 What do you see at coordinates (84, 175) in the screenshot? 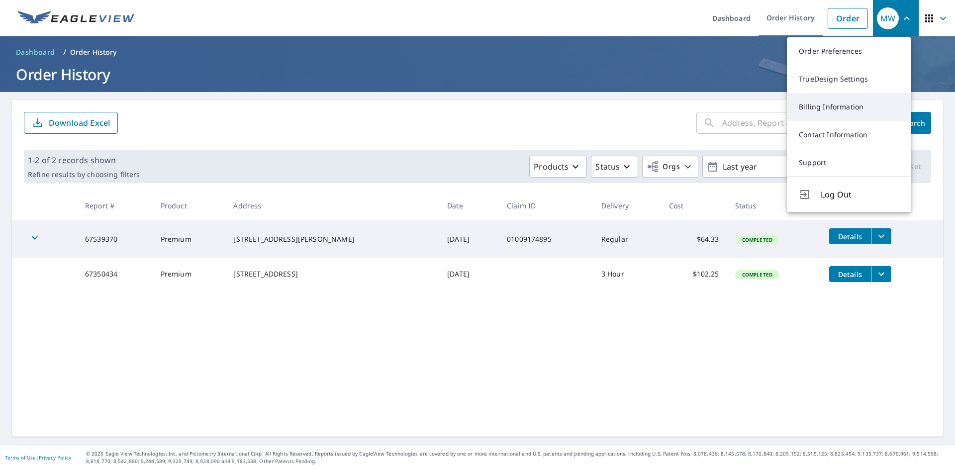
I see `p: Refine results by choosing filters` at bounding box center [84, 175].